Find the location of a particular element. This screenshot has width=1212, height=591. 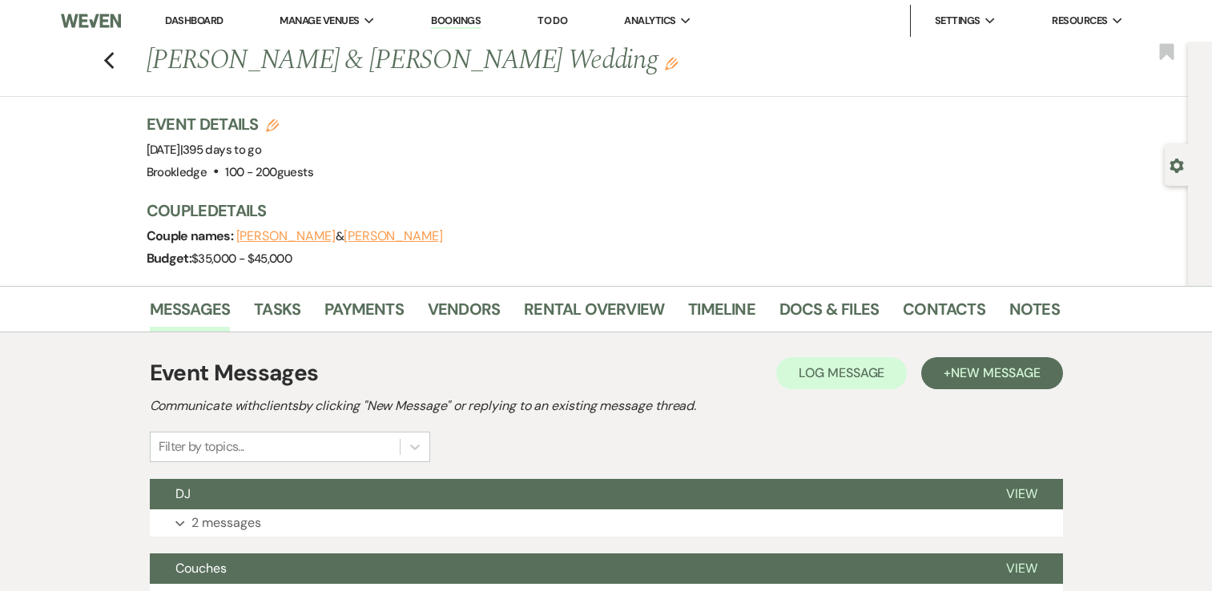

a: Contacts is located at coordinates (944, 314).